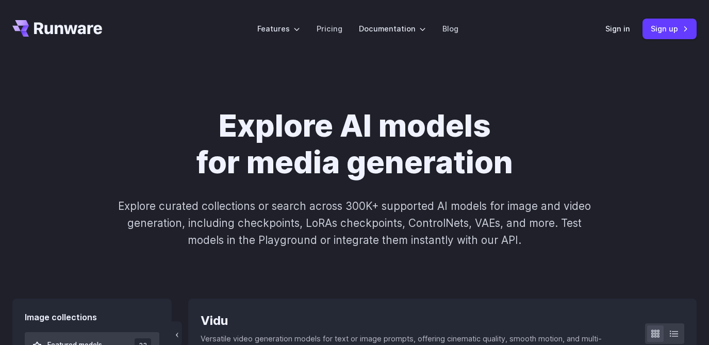 The height and width of the screenshot is (345, 709). What do you see at coordinates (57, 28) in the screenshot?
I see `a: Go to /` at bounding box center [57, 28].